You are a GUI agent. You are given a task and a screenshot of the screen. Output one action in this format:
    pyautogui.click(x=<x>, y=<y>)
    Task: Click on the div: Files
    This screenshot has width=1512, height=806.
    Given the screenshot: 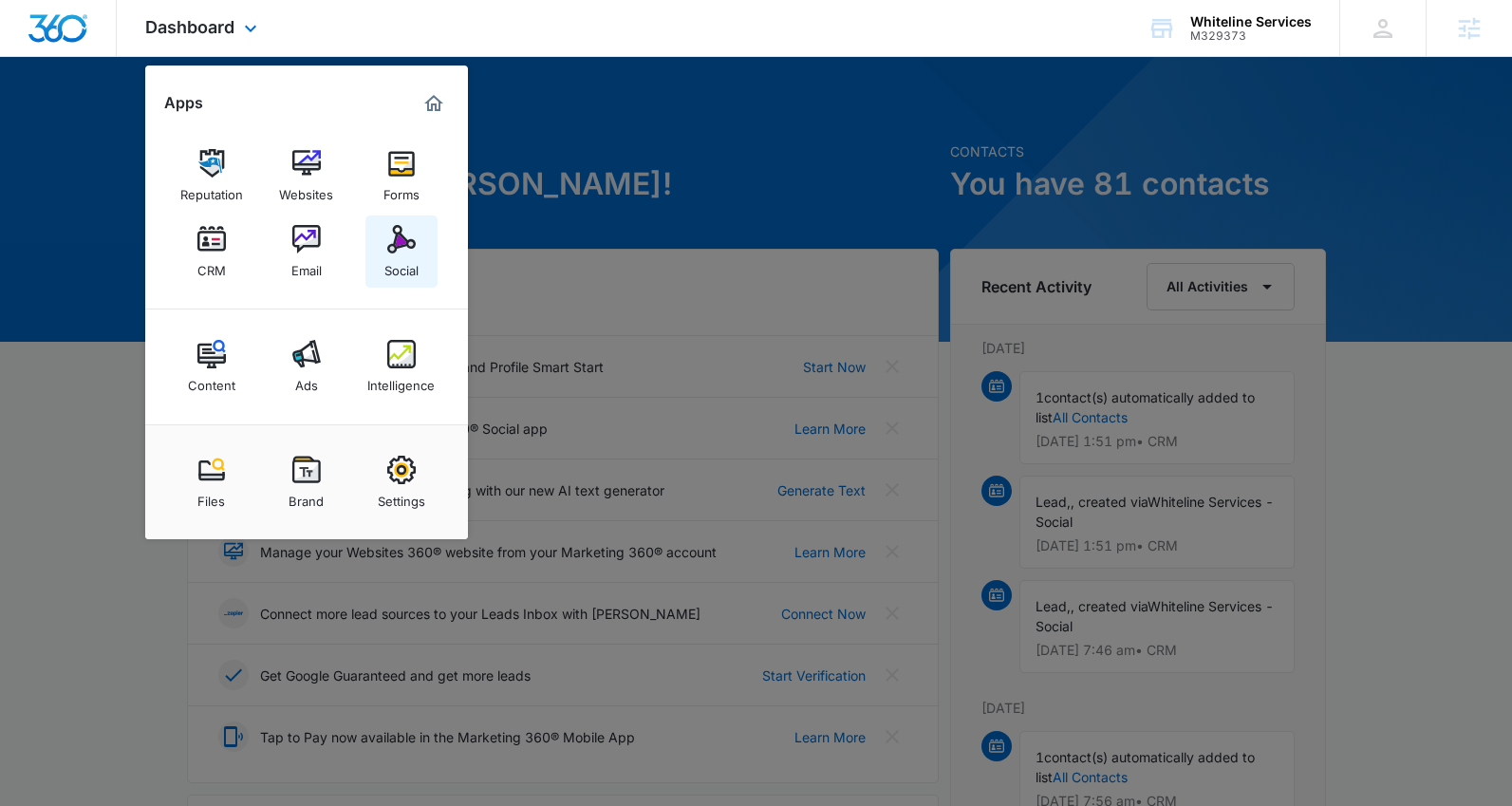 What is the action you would take?
    pyautogui.click(x=211, y=497)
    